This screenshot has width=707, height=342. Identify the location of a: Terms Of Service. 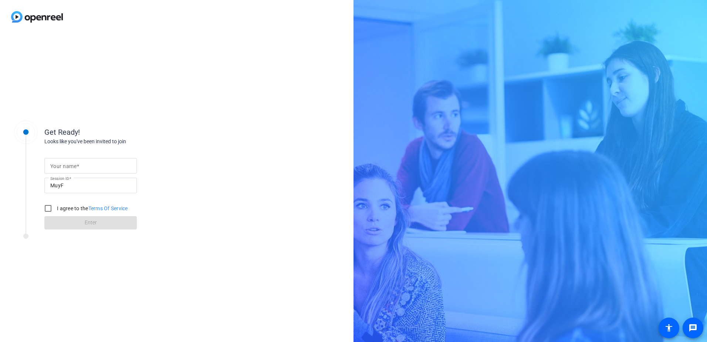
(108, 208).